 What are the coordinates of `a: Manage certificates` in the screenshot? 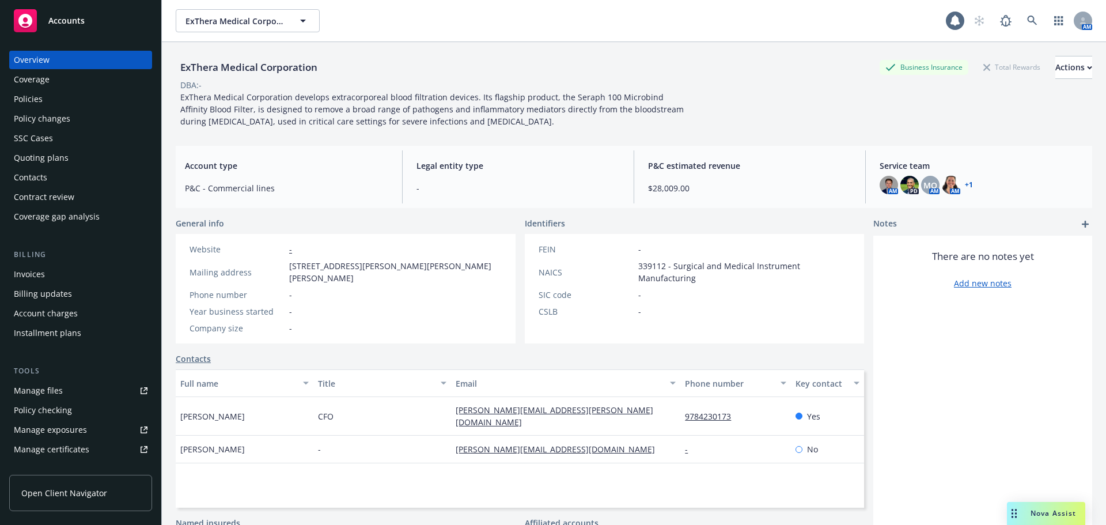 It's located at (81, 450).